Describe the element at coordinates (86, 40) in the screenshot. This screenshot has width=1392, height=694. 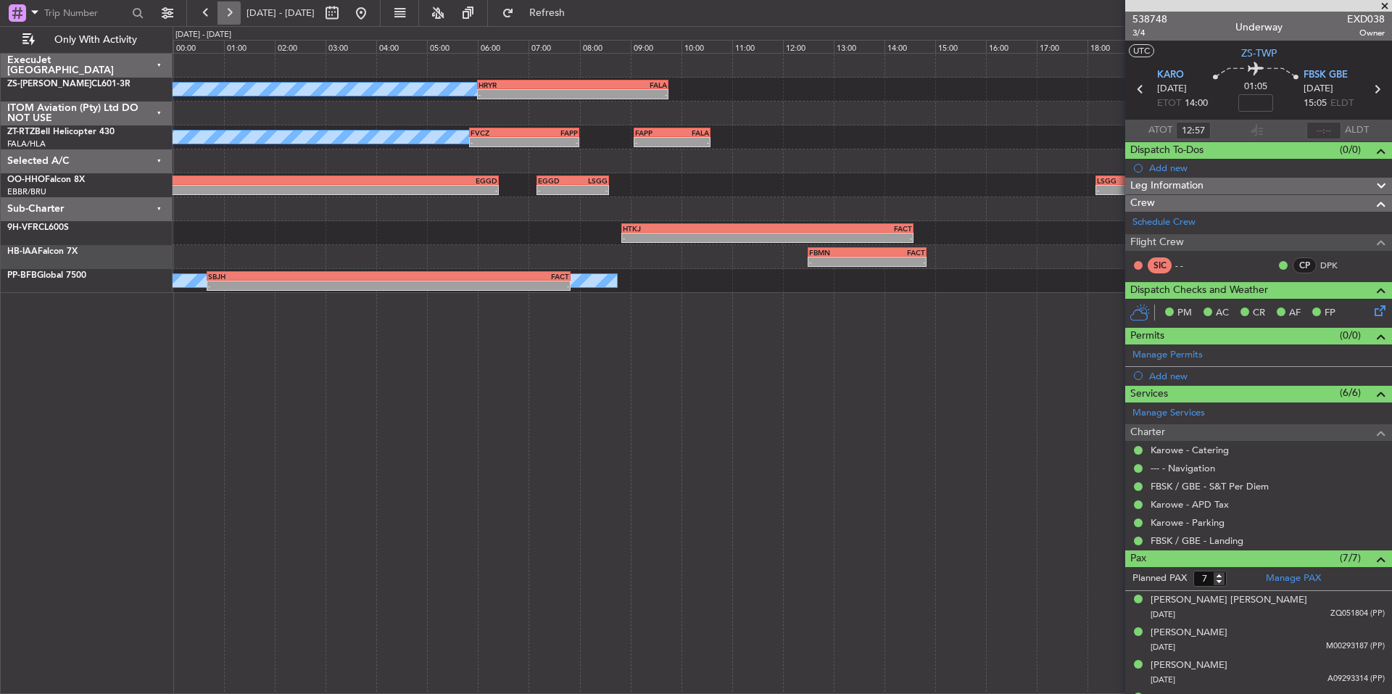
I see `button: Only With Activity` at that location.